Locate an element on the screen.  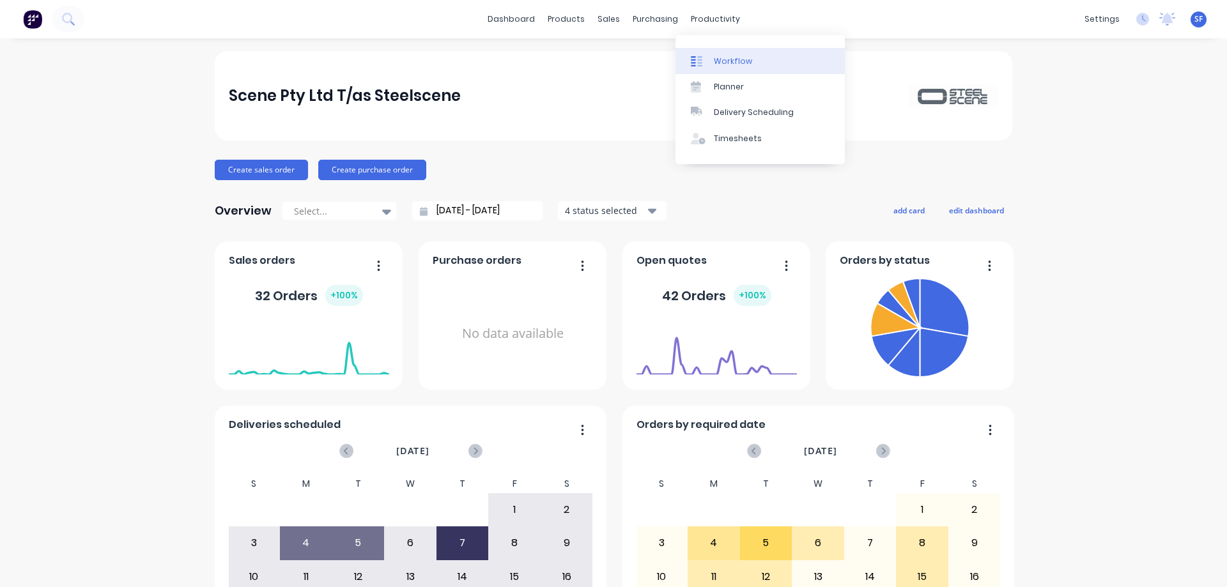
a: Delivery Scheduling is located at coordinates (760, 112).